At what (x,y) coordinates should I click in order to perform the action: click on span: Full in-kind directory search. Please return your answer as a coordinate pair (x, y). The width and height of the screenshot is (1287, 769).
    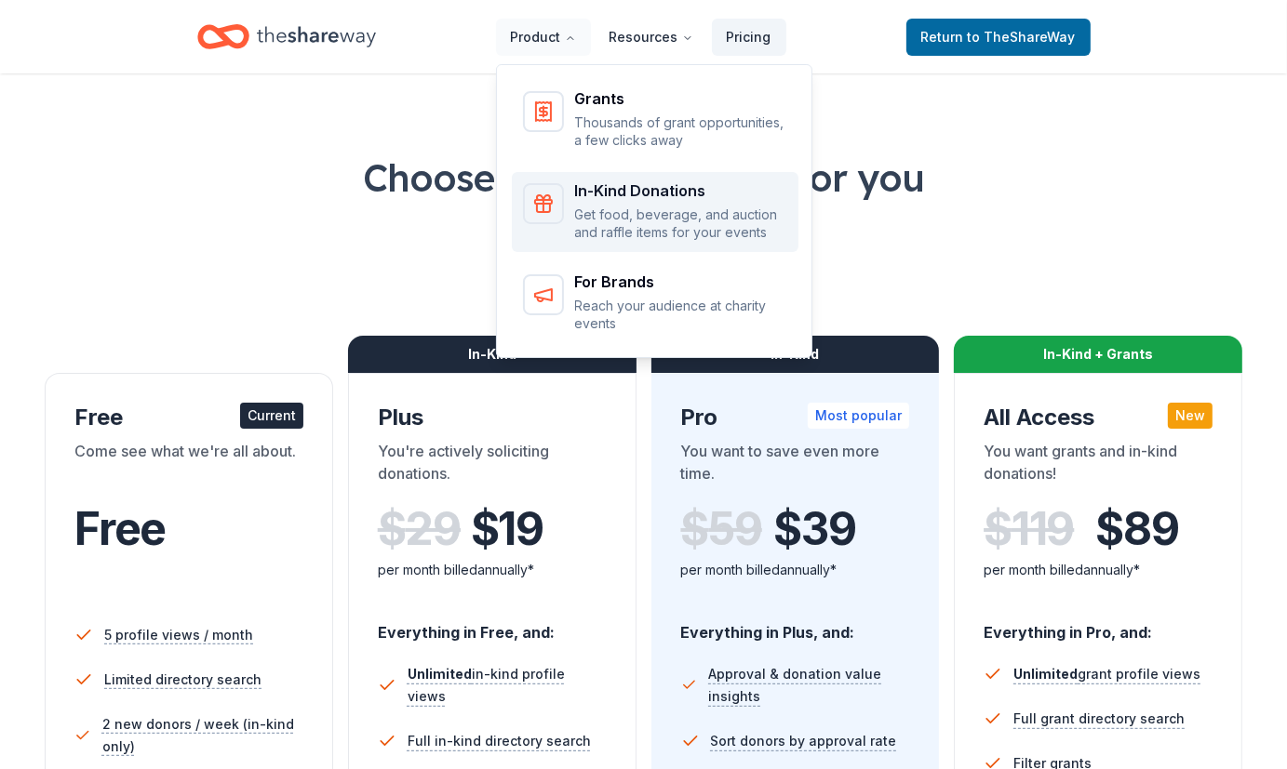
    Looking at the image, I should click on (499, 742).